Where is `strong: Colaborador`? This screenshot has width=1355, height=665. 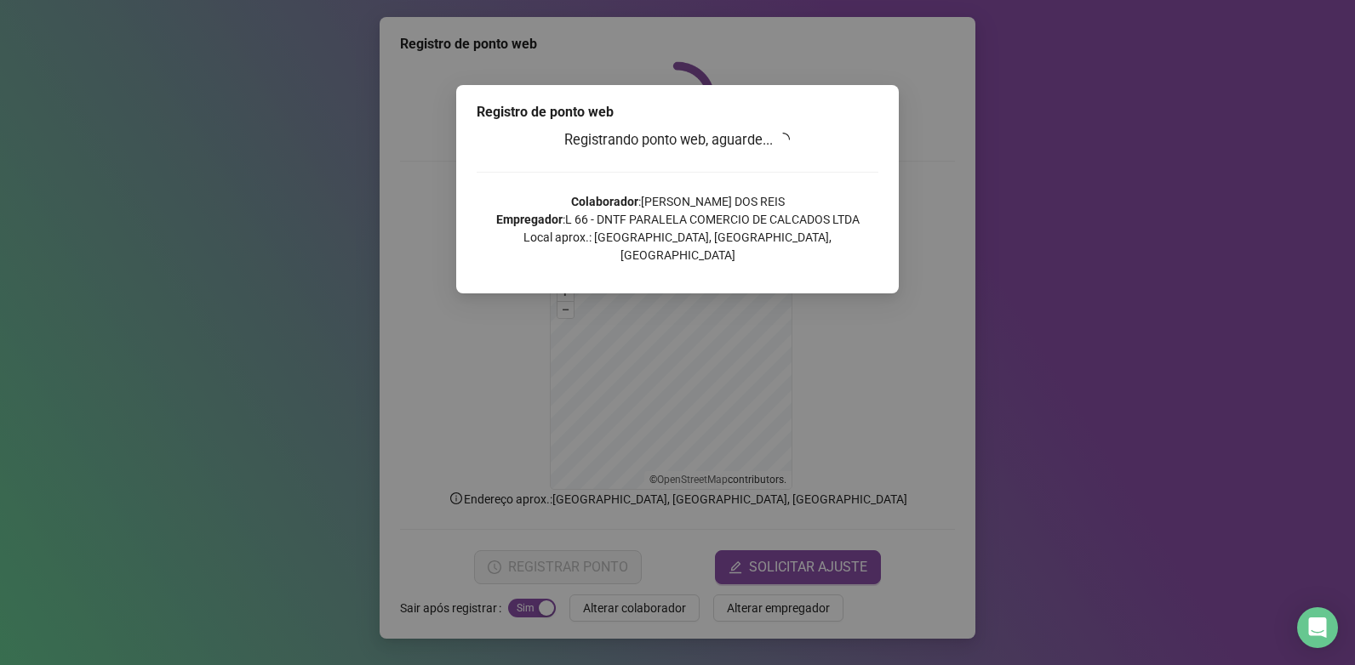 strong: Colaborador is located at coordinates (604, 202).